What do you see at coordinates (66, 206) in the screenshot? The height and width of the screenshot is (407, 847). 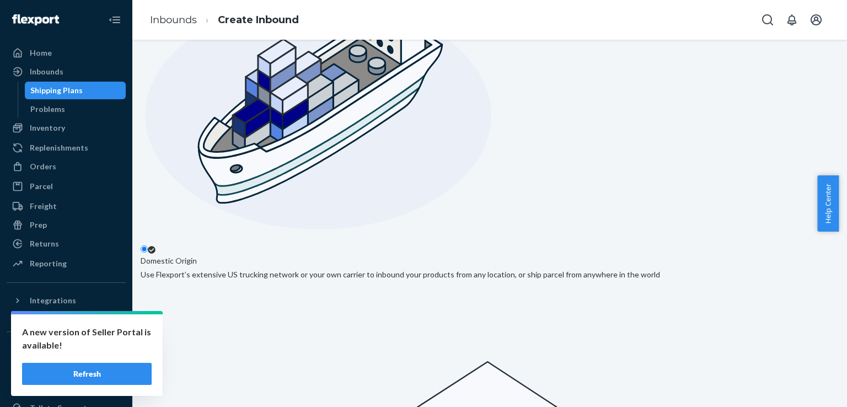 I see `a: Freight` at bounding box center [66, 206].